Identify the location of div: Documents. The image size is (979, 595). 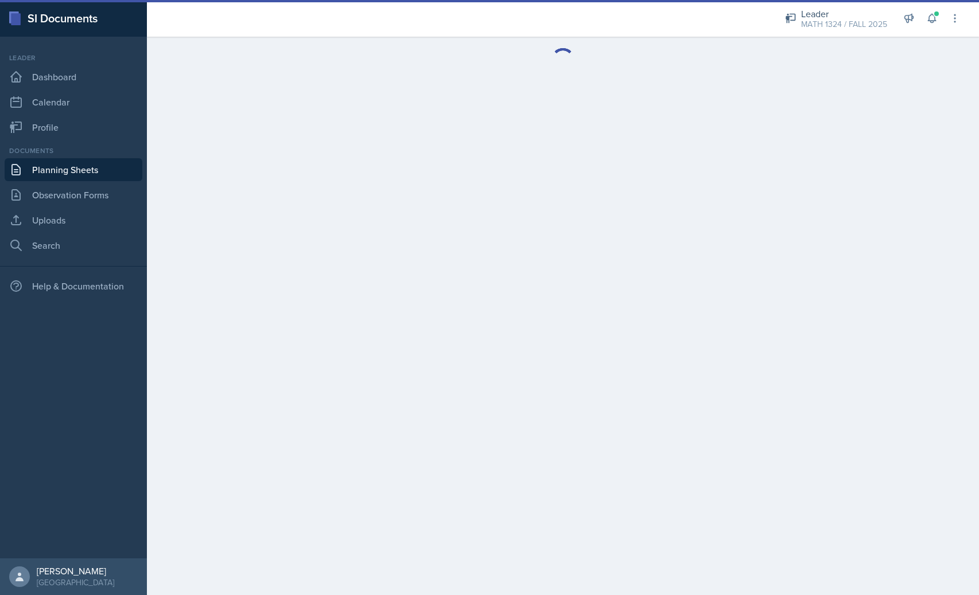
(73, 151).